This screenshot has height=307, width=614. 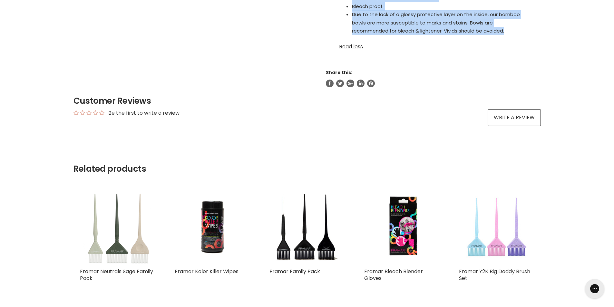 What do you see at coordinates (434, 45) in the screenshot?
I see `a: Read less` at bounding box center [434, 45].